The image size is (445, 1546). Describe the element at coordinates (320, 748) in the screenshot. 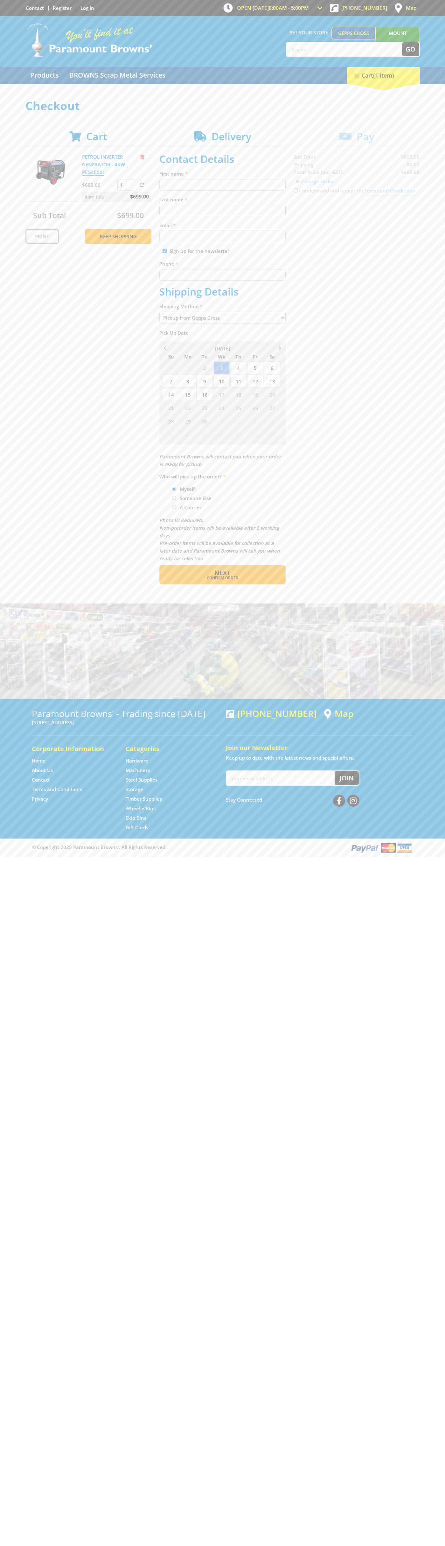

I see `h5: Join our Newsletter` at that location.